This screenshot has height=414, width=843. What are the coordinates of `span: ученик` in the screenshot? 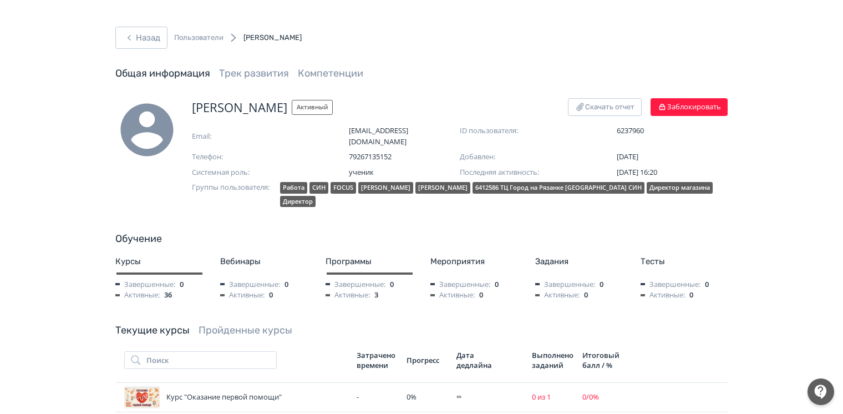 It's located at (404, 173).